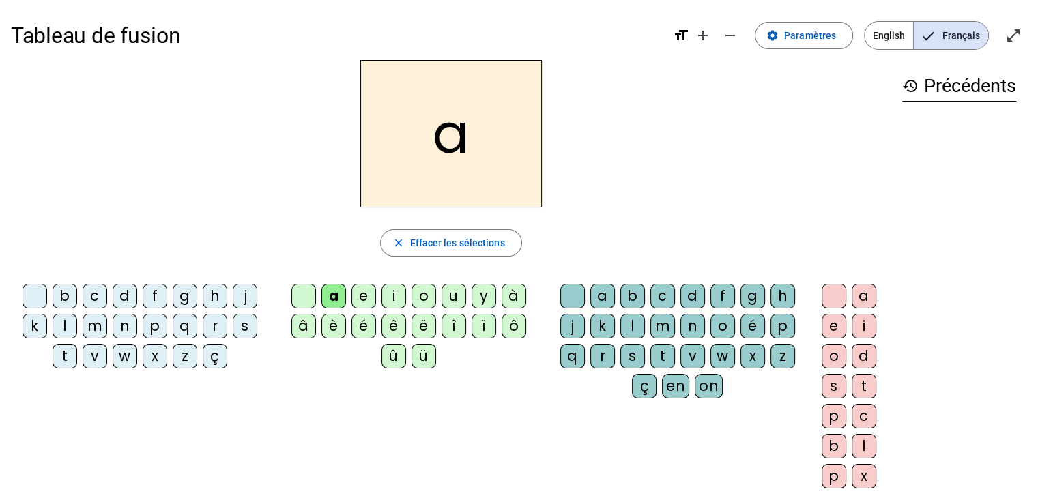 Image resolution: width=1038 pixels, height=498 pixels. Describe the element at coordinates (950, 35) in the screenshot. I see `span: Français` at that location.